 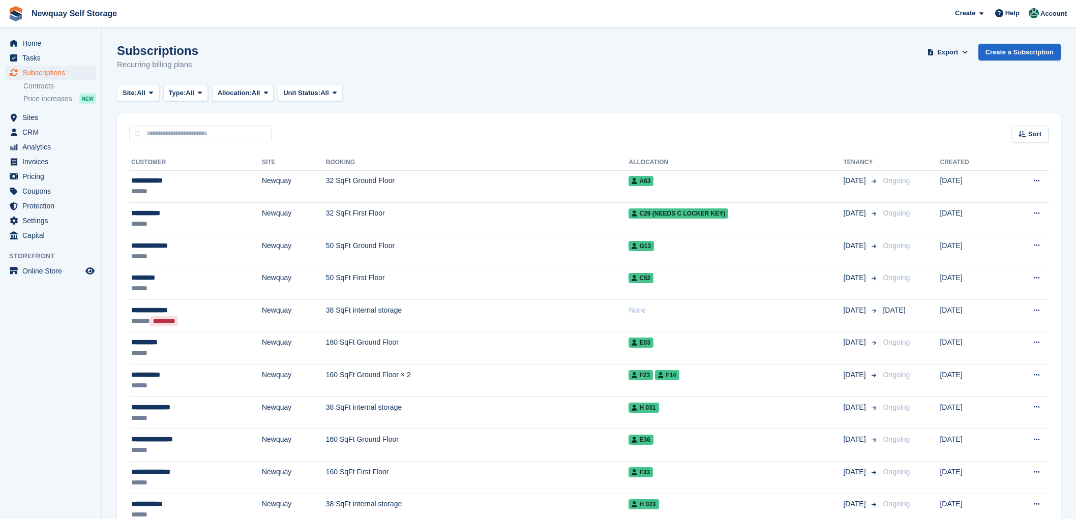 I want to click on span: Unit Status:, so click(x=301, y=93).